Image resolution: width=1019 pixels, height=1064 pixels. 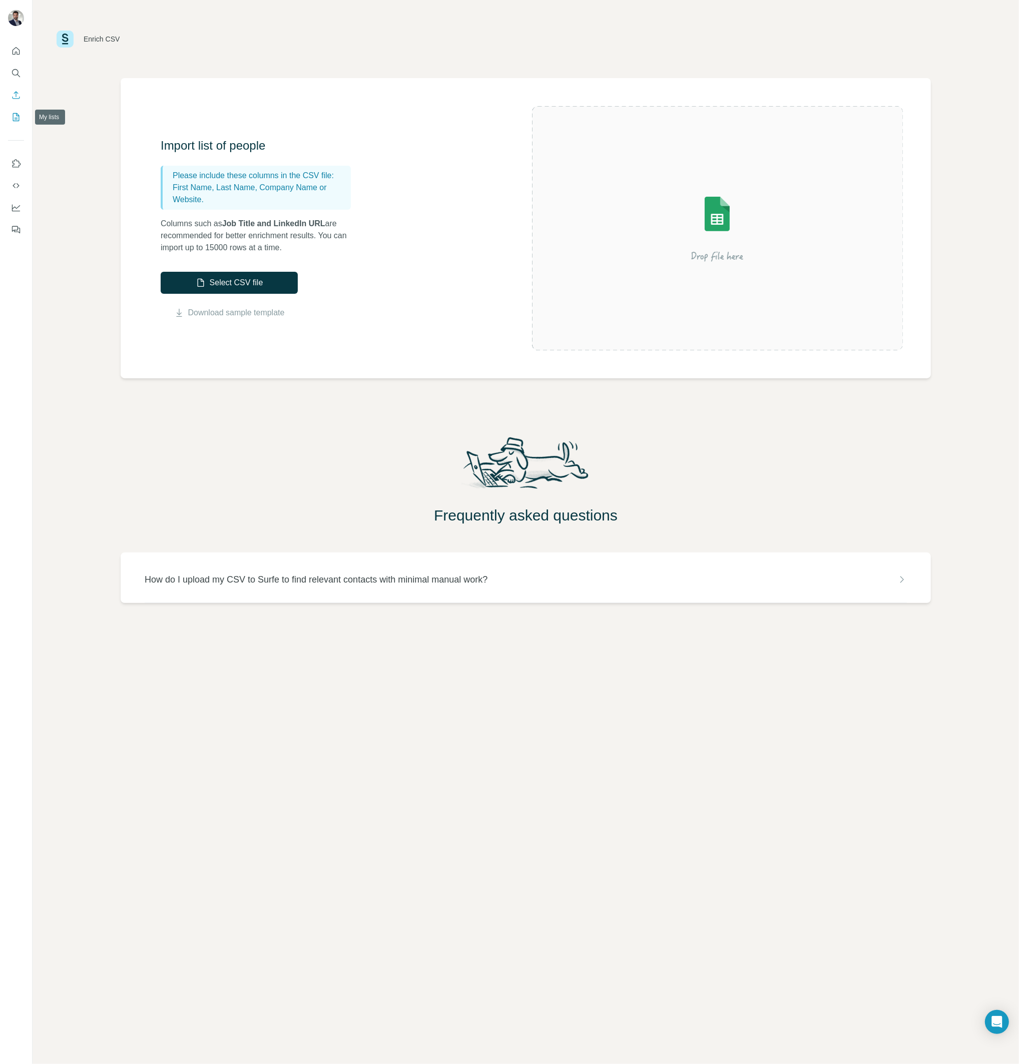 What do you see at coordinates (16, 51) in the screenshot?
I see `button: Quick start` at bounding box center [16, 51].